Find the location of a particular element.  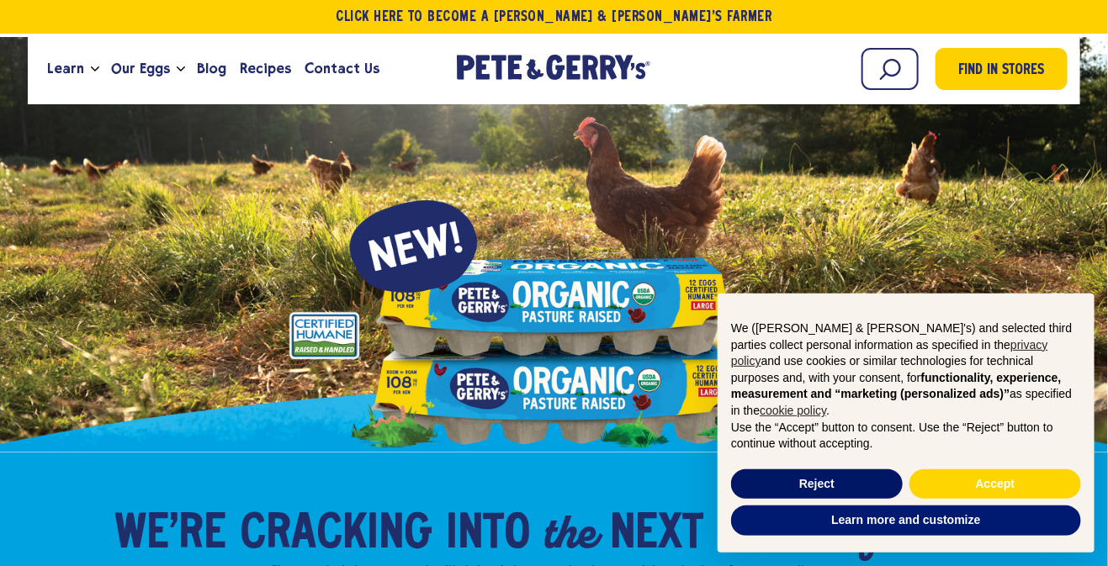

span: Our Eggs is located at coordinates (141, 68).